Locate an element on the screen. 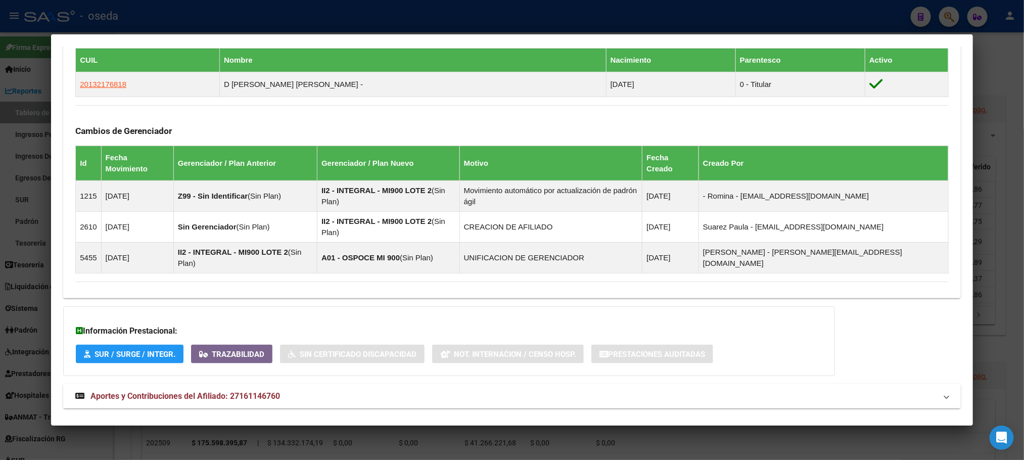 This screenshot has height=460, width=1024. button: Prestaciones Auditadas is located at coordinates (652, 354).